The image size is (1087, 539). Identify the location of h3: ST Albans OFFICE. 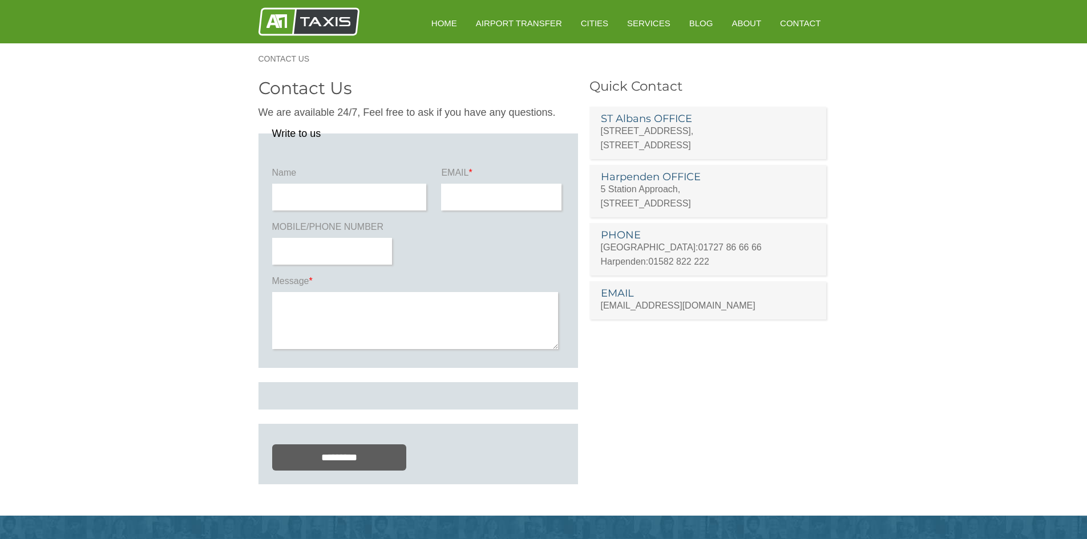
(708, 119).